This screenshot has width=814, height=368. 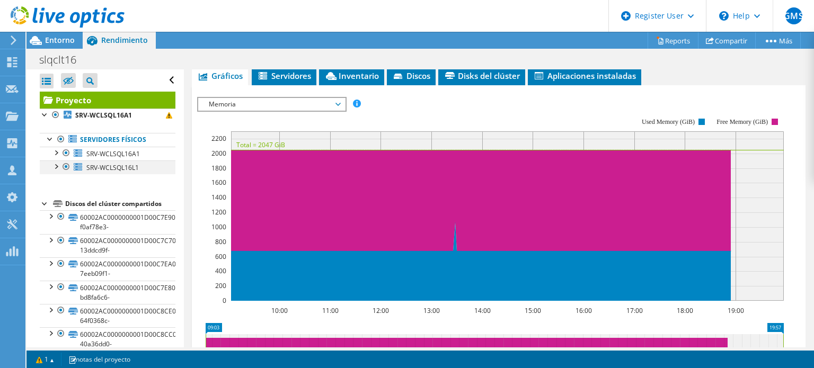 What do you see at coordinates (224, 300) in the screenshot?
I see `text: 0` at bounding box center [224, 300].